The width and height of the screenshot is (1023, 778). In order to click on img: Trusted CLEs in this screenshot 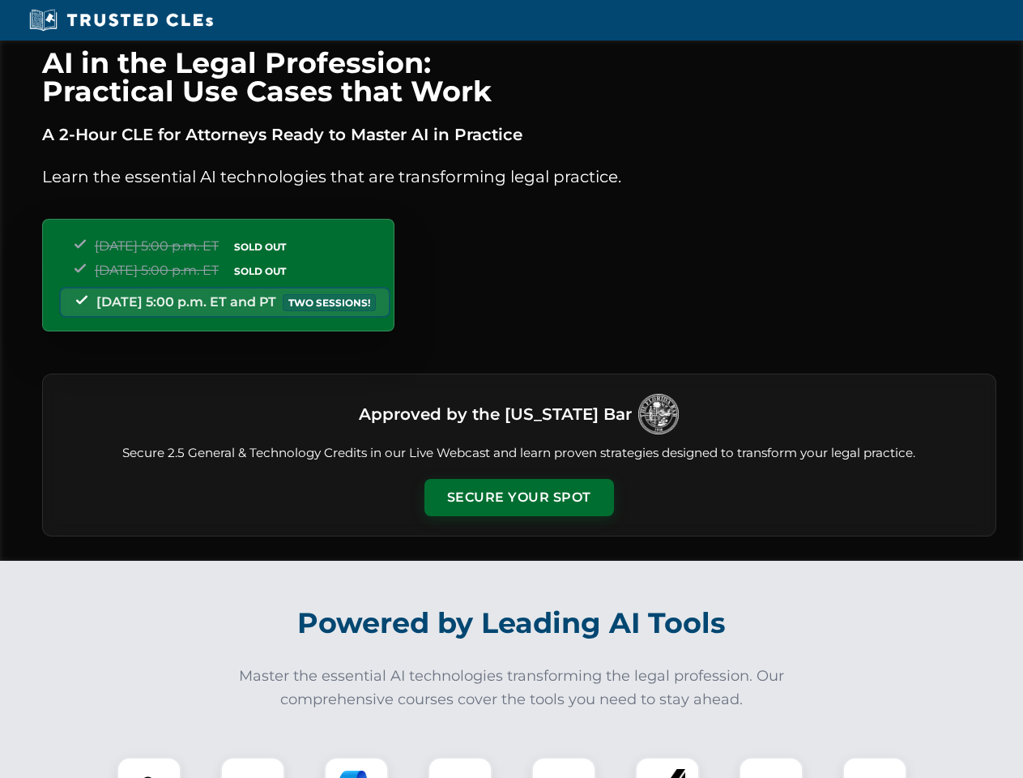, I will do `click(121, 20)`.